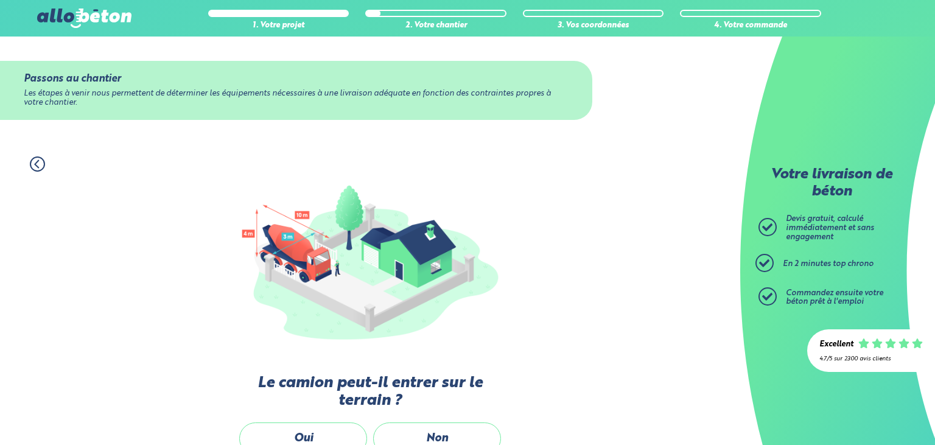 Image resolution: width=935 pixels, height=445 pixels. Describe the element at coordinates (436, 26) in the screenshot. I see `div: 2. Votre chantier` at that location.